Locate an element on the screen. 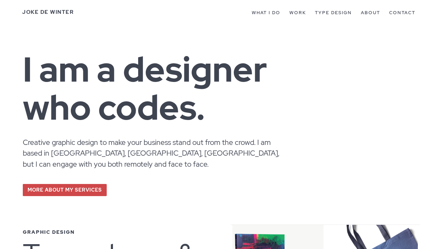 This screenshot has width=442, height=249. a: Work is located at coordinates (298, 12).